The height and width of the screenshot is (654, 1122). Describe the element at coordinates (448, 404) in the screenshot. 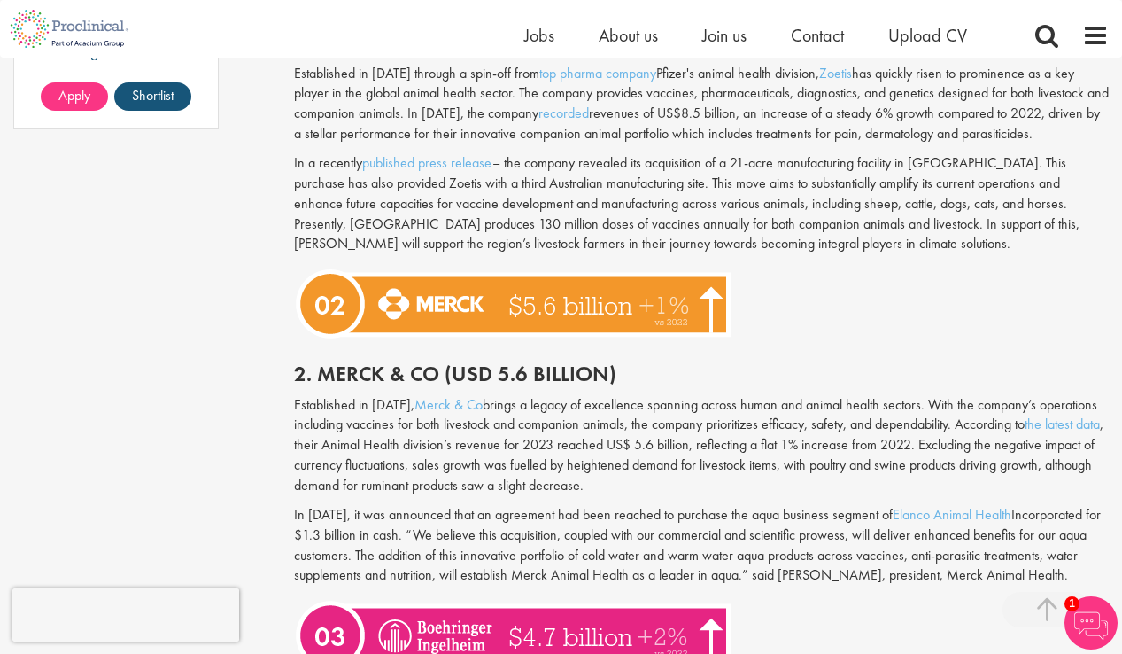

I see `a: Merck & Co` at that location.